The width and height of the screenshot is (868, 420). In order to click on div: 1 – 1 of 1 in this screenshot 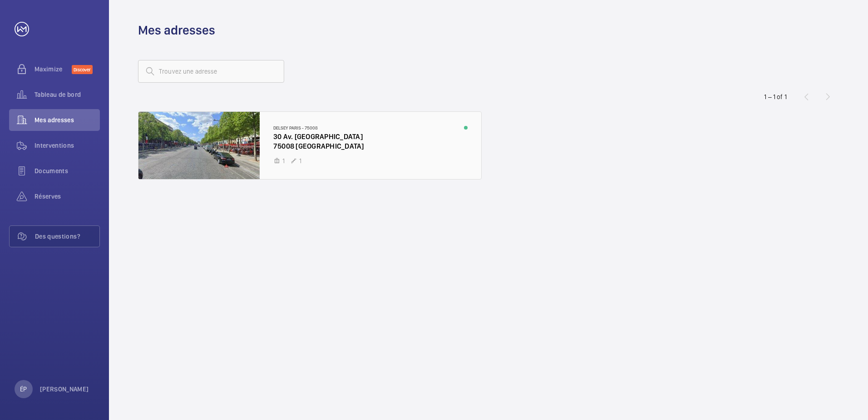, I will do `click(776, 97)`.